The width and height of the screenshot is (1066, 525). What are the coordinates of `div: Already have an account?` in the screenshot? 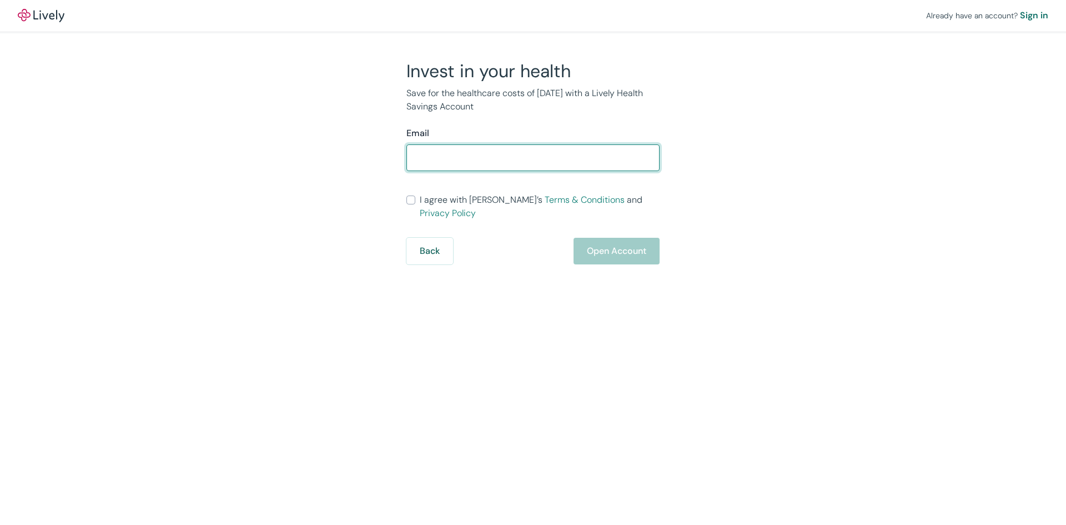 It's located at (988, 16).